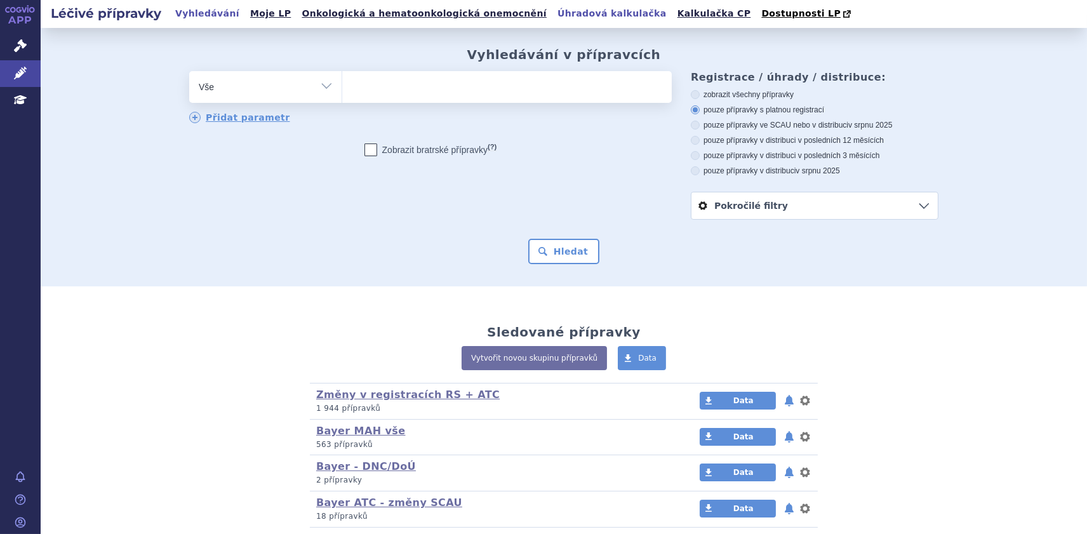 The width and height of the screenshot is (1087, 534). What do you see at coordinates (534, 358) in the screenshot?
I see `a: Vytvořit novou skupinu přípravků` at bounding box center [534, 358].